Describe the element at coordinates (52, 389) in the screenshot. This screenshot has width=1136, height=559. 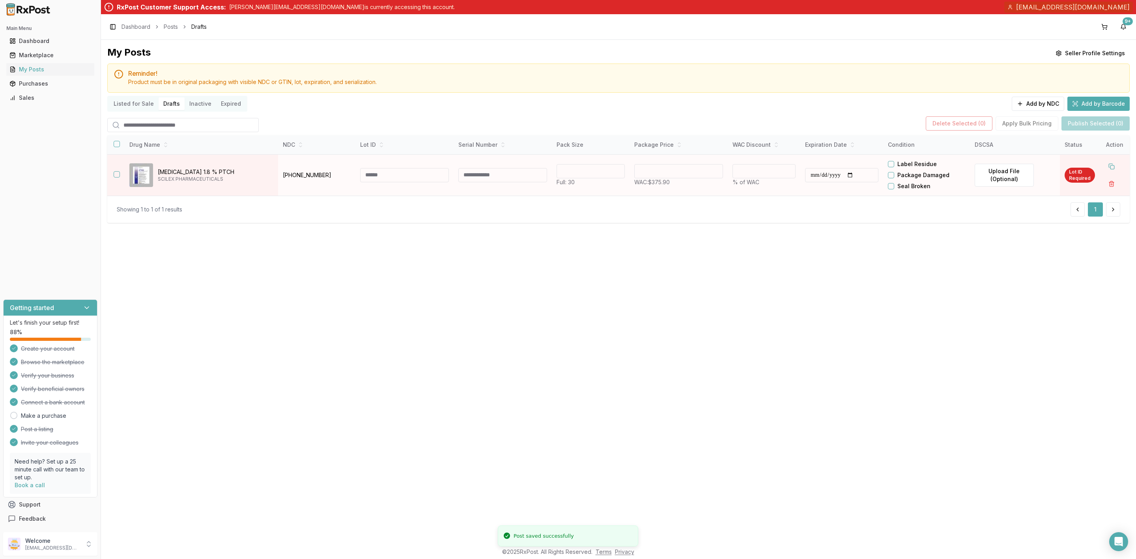
I see `span: Verify beneficial owners` at that location.